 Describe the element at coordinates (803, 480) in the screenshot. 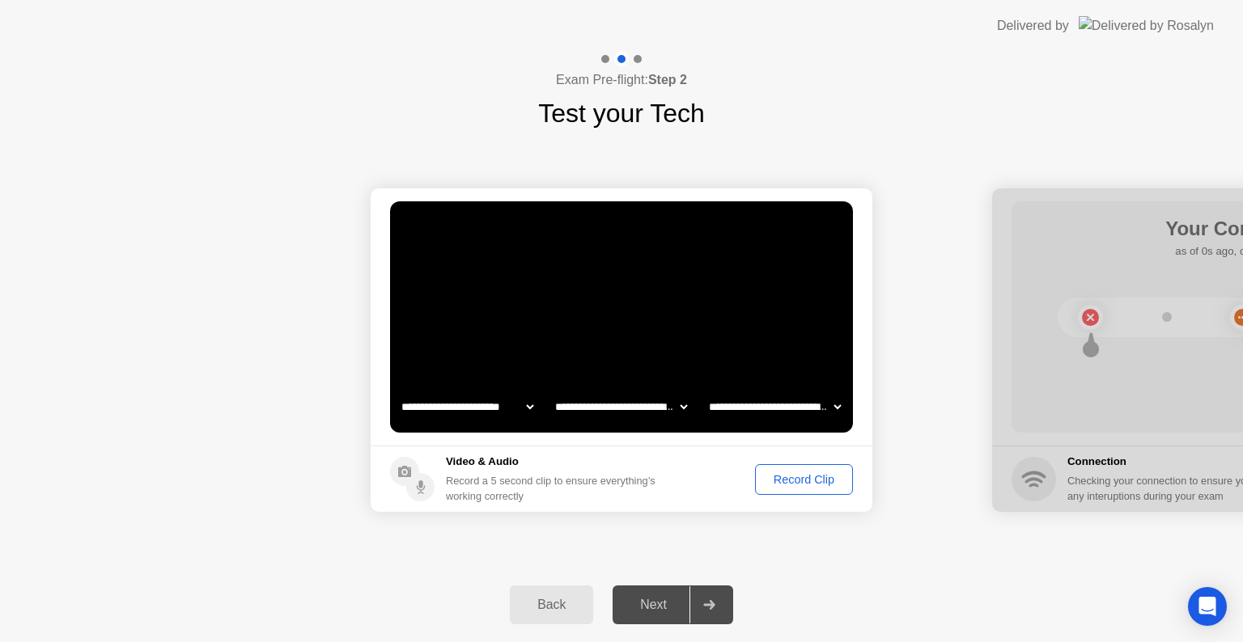

I see `div: Record Clip` at that location.